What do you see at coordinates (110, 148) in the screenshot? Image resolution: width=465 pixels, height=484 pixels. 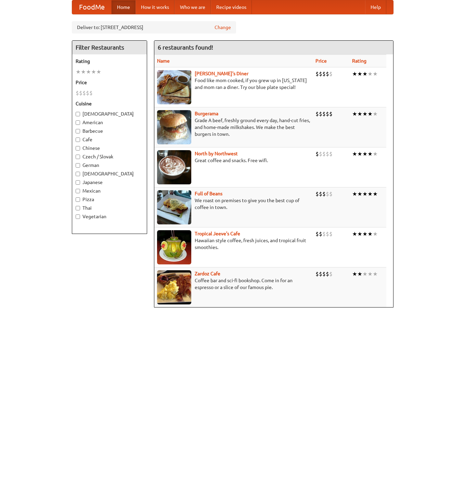 I see `label: Chinese` at bounding box center [110, 148].